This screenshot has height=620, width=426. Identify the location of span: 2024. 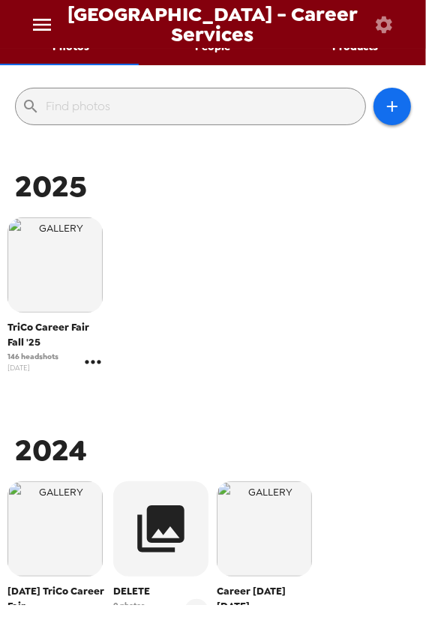
(51, 450).